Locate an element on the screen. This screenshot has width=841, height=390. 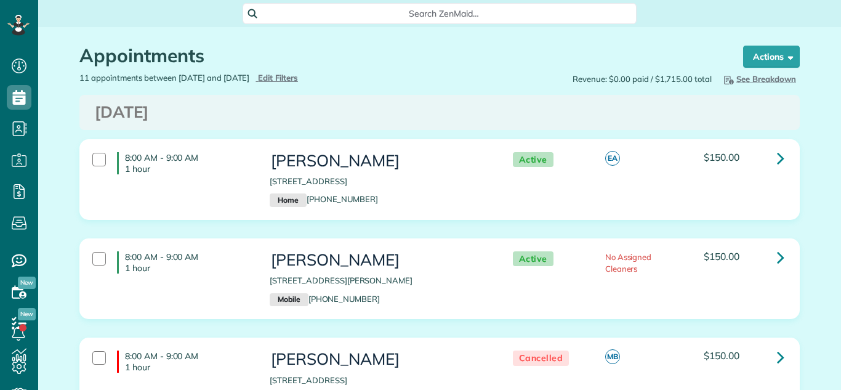
span: Edit Filters is located at coordinates (278, 78).